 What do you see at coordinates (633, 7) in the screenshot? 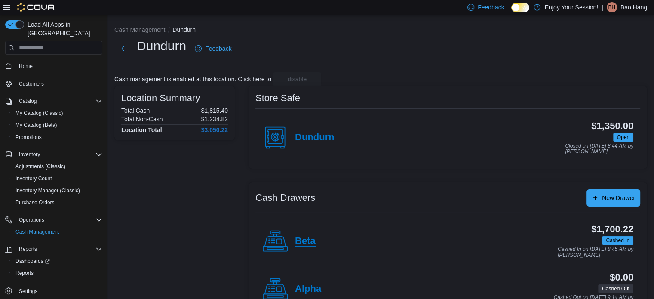
I see `p: Bao Hang` at bounding box center [633, 7].